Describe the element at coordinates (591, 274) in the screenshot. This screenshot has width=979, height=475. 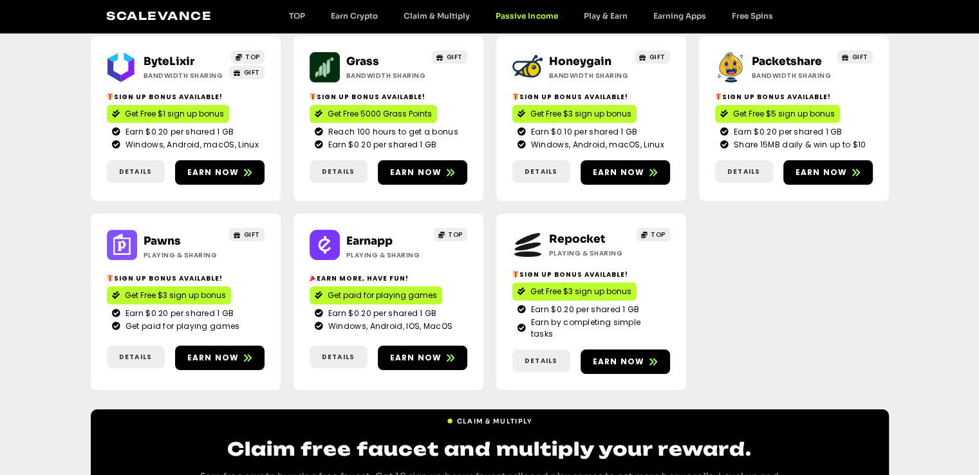
I see `h2: Sign Up Bonus Available!` at that location.